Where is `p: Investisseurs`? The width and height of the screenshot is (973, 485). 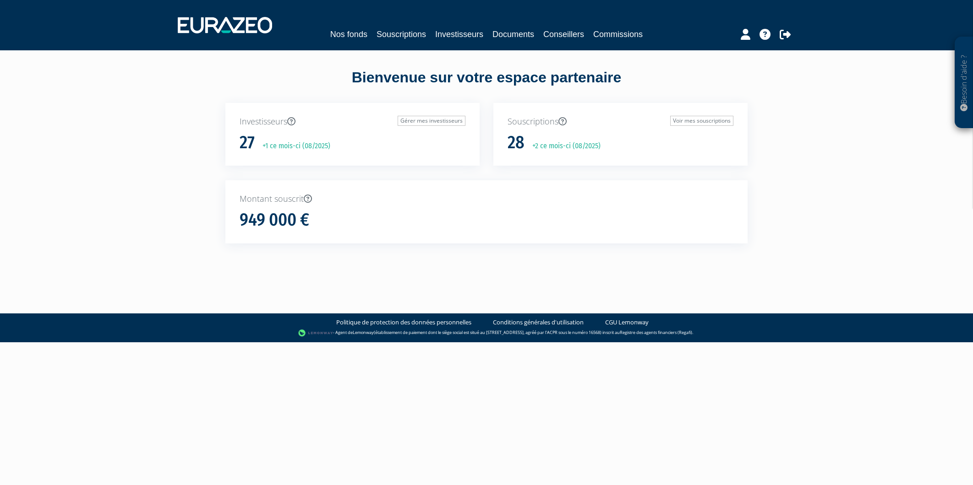 p: Investisseurs is located at coordinates (352, 122).